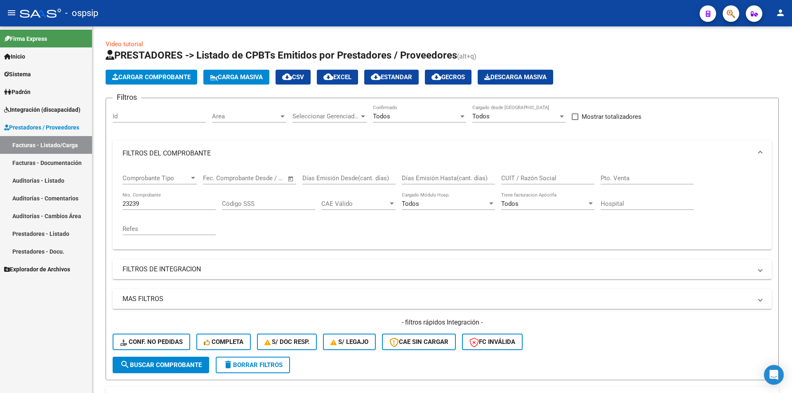  I want to click on h3: Filtros, so click(127, 97).